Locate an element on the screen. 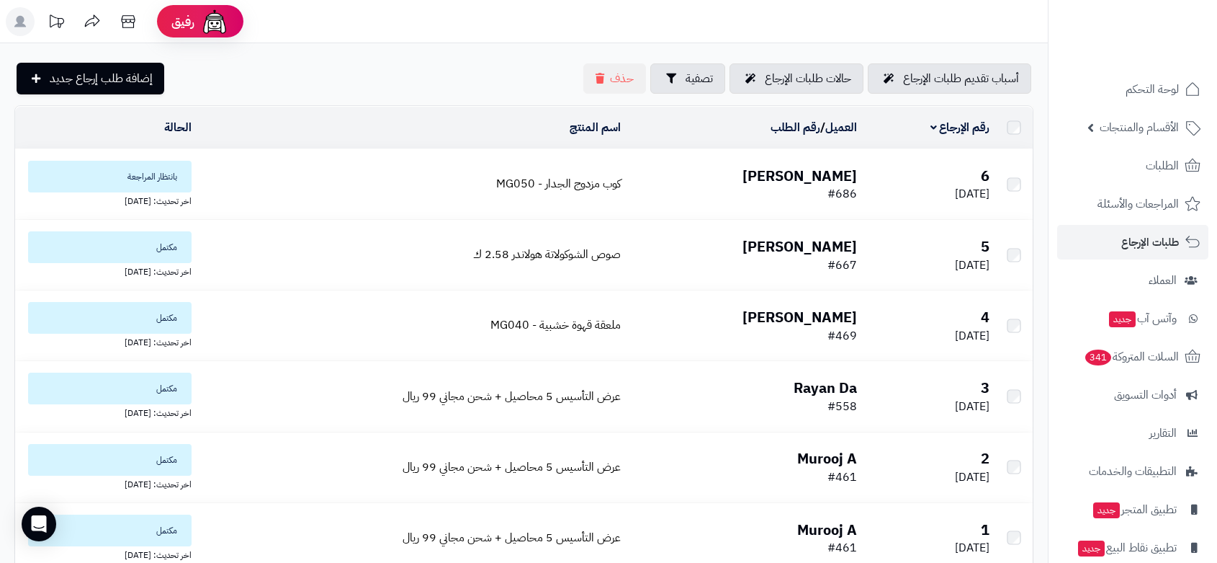  a: تحديثات المنصة is located at coordinates (56, 23).